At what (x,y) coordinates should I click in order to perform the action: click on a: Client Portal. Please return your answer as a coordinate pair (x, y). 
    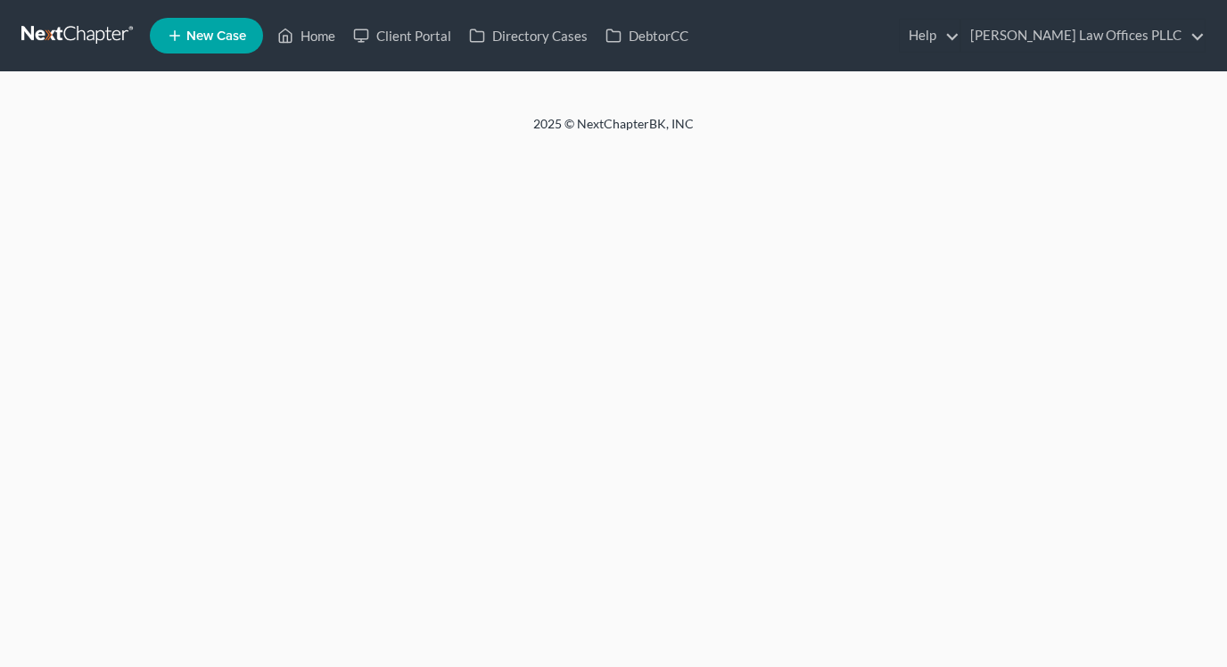
    Looking at the image, I should click on (402, 36).